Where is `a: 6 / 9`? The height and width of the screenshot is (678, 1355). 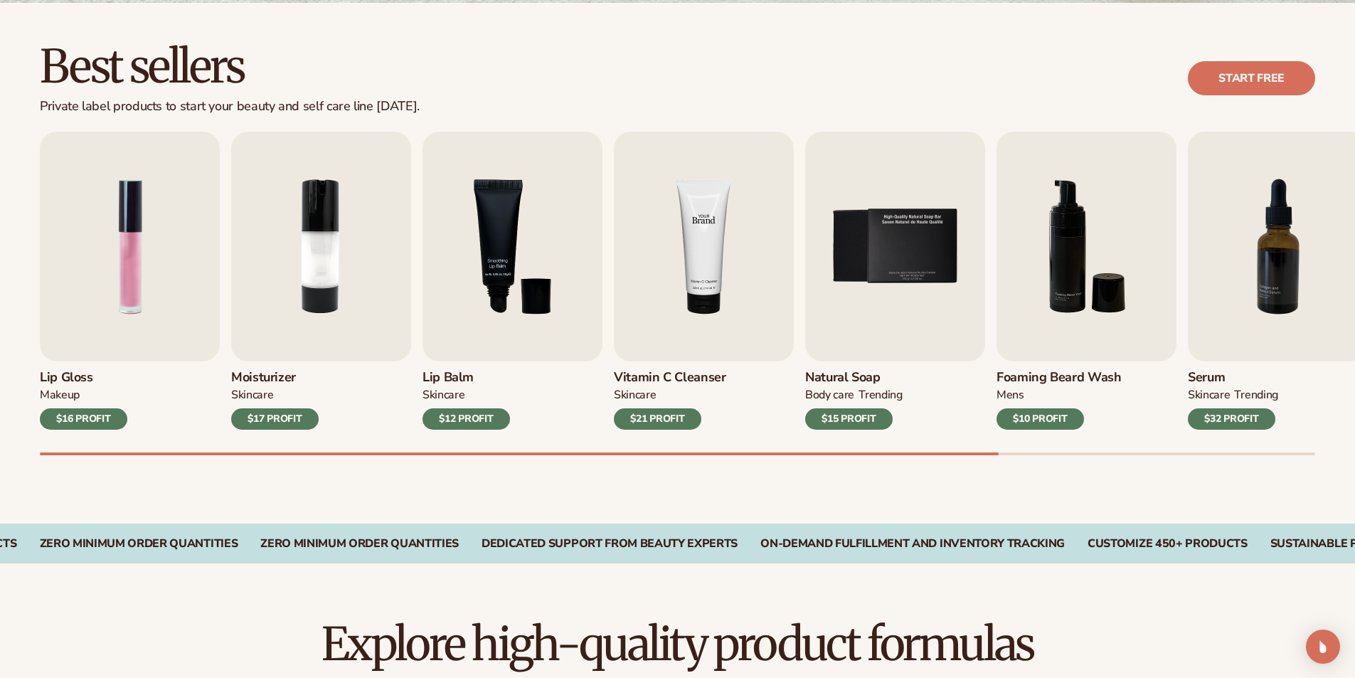
a: 6 / 9 is located at coordinates (1086, 280).